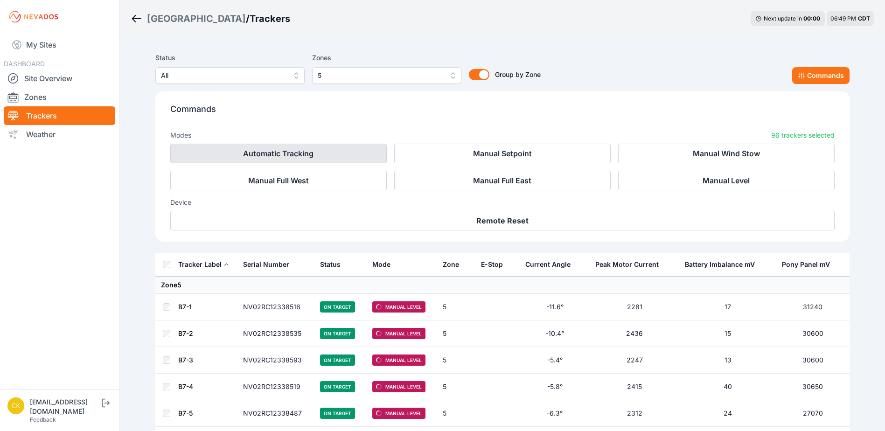  Describe the element at coordinates (502, 153) in the screenshot. I see `button: Manual Setpoint` at that location.